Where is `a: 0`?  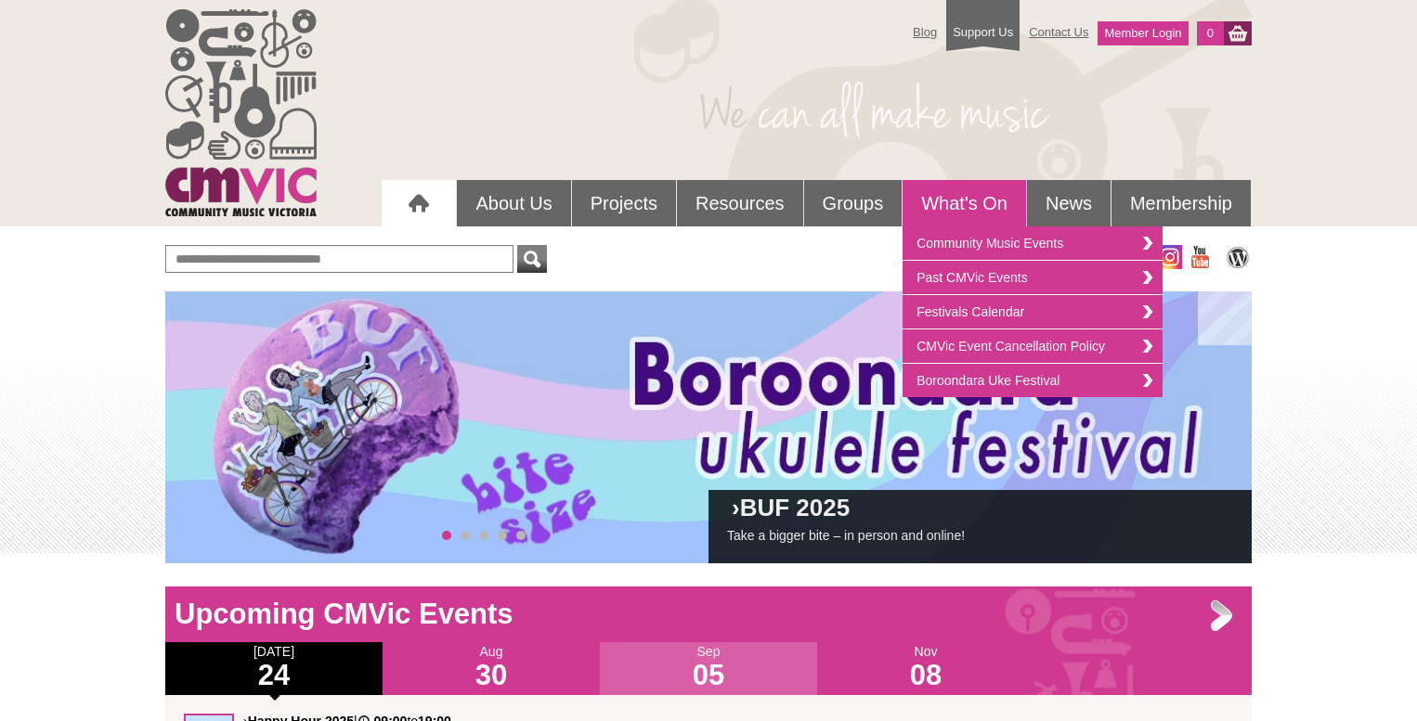 a: 0 is located at coordinates (1210, 33).